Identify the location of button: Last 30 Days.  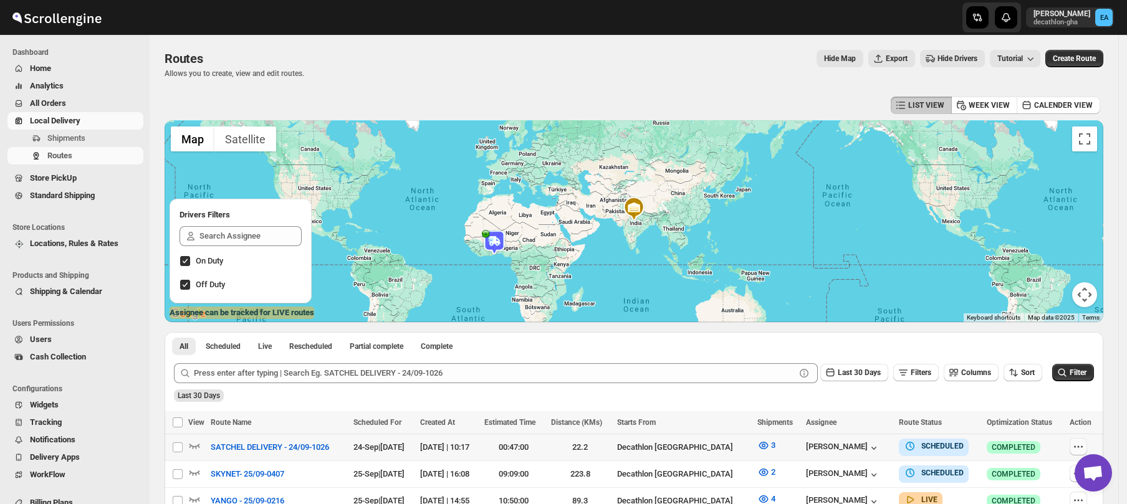
(854, 373).